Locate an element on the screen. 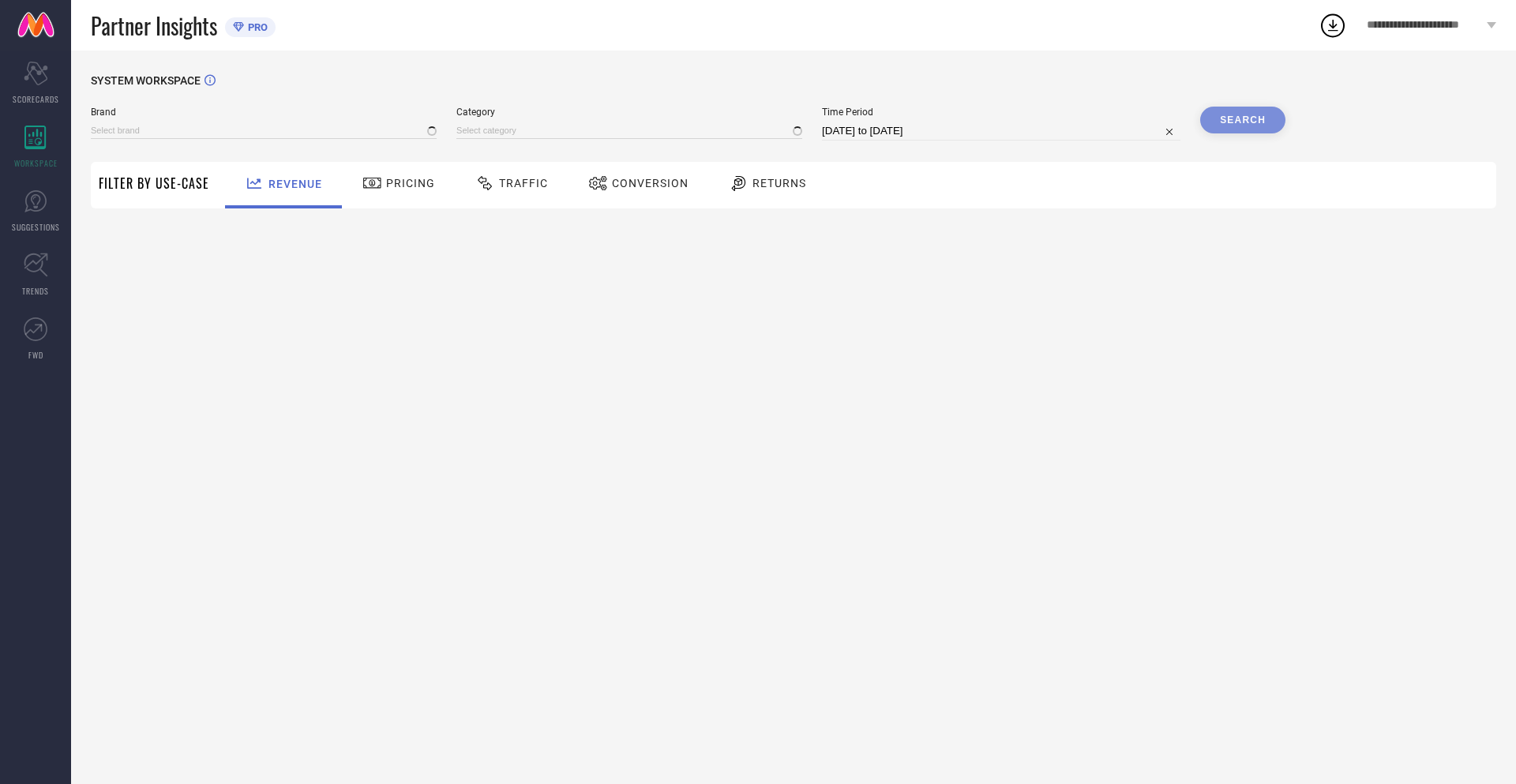 This screenshot has width=1516, height=784. span: PRO is located at coordinates (256, 27).